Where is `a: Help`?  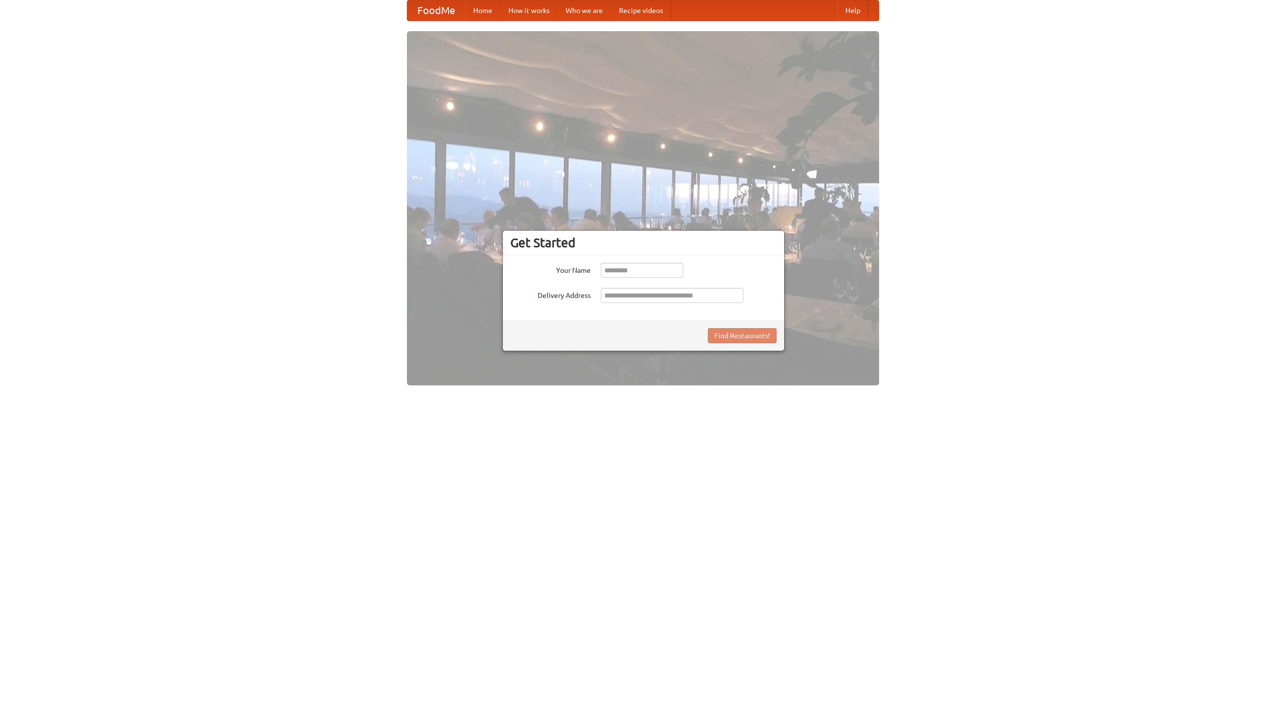 a: Help is located at coordinates (853, 11).